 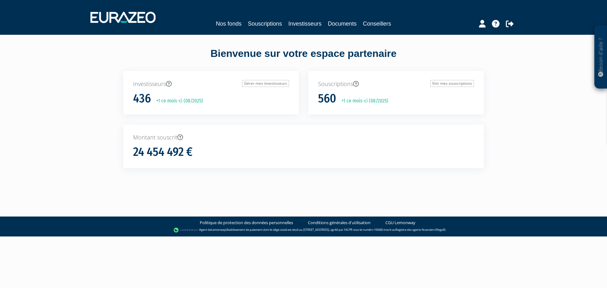 I want to click on p: Besoin d'aide ?, so click(x=601, y=57).